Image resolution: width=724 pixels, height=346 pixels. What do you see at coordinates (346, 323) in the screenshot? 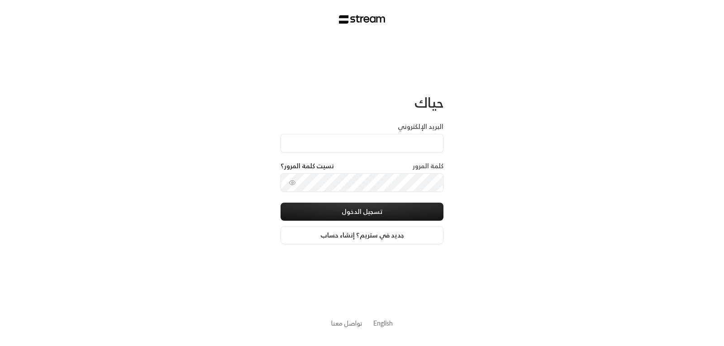
I see `button: تواصل معنا` at bounding box center [346, 323].